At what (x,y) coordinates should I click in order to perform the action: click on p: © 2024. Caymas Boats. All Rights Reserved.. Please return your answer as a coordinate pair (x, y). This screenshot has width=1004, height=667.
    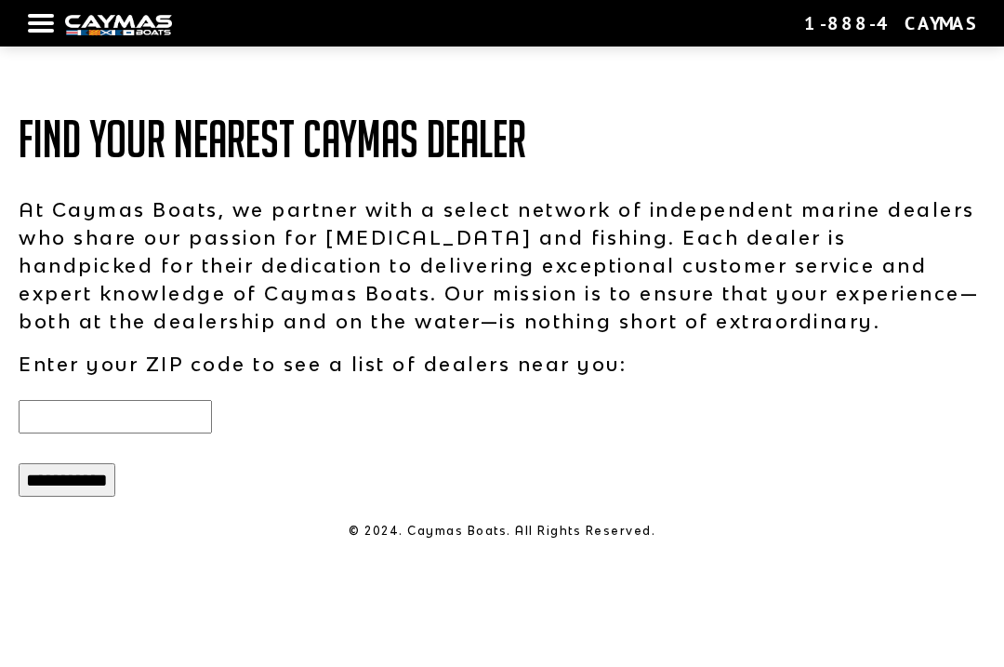
    Looking at the image, I should click on (502, 531).